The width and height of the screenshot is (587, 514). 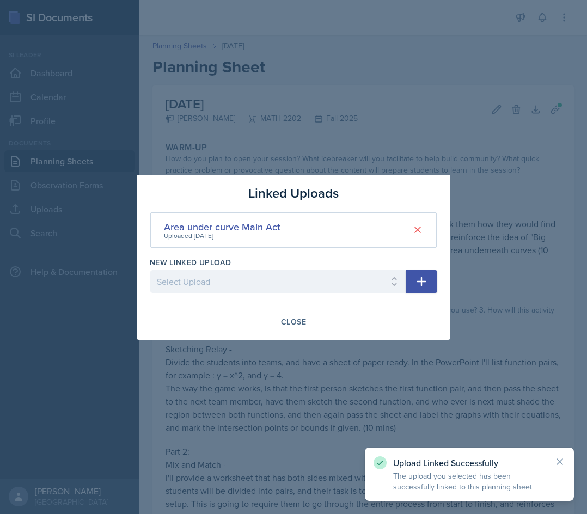 What do you see at coordinates (293, 322) in the screenshot?
I see `div: Close` at bounding box center [293, 322].